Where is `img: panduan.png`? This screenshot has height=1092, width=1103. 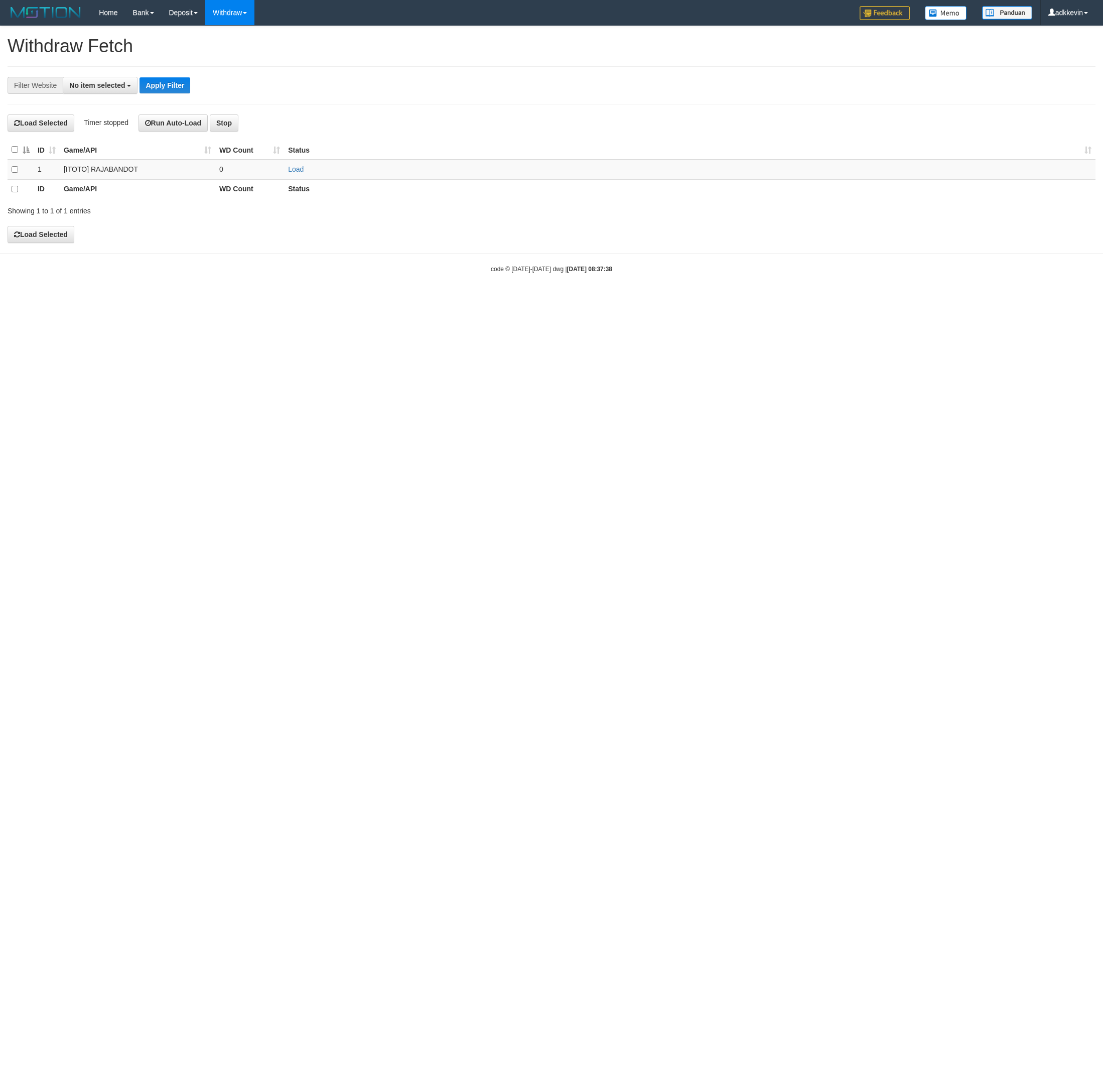
img: panduan.png is located at coordinates (1007, 13).